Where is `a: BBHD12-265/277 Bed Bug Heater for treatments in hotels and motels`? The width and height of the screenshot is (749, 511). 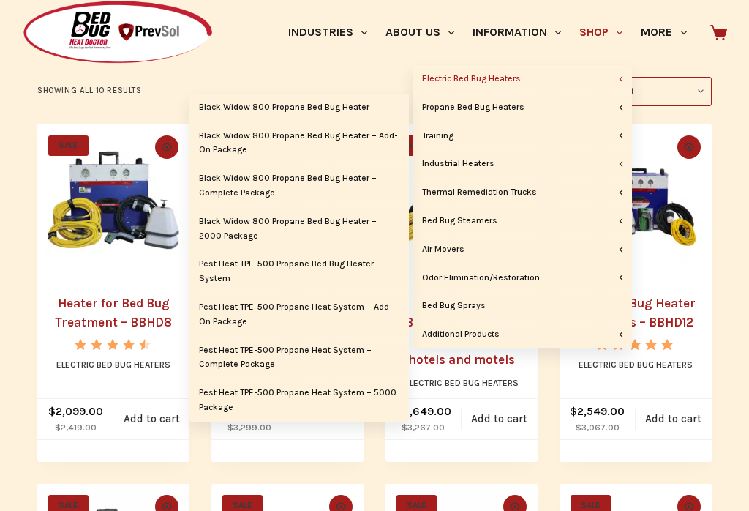
a: BBHD12-265/277 Bed Bug Heater for treatments in hotels and motels is located at coordinates (461, 331).